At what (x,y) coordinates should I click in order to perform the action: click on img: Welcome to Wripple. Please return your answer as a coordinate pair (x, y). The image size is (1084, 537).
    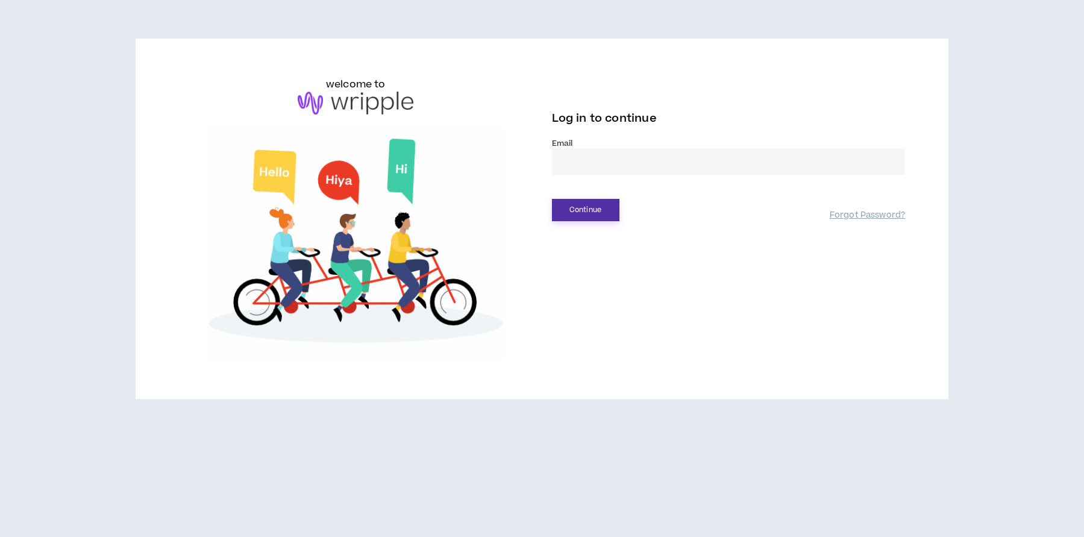
    Looking at the image, I should click on (356, 243).